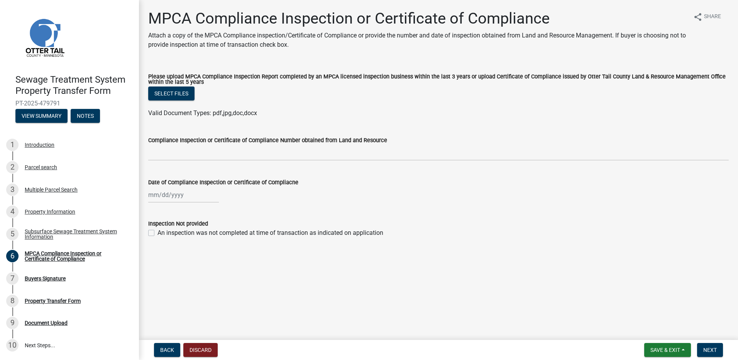  Describe the element at coordinates (85, 116) in the screenshot. I see `button: Notes` at that location.